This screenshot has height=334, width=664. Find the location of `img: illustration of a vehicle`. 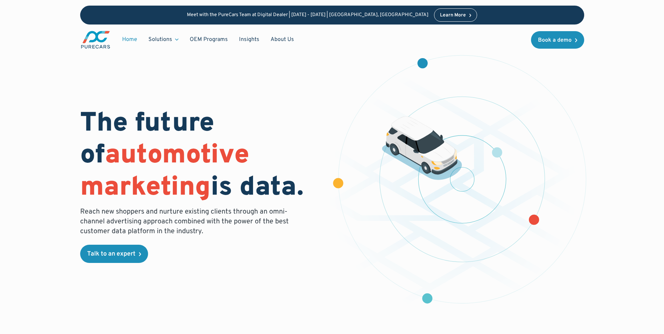

img: illustration of a vehicle is located at coordinates (422, 148).